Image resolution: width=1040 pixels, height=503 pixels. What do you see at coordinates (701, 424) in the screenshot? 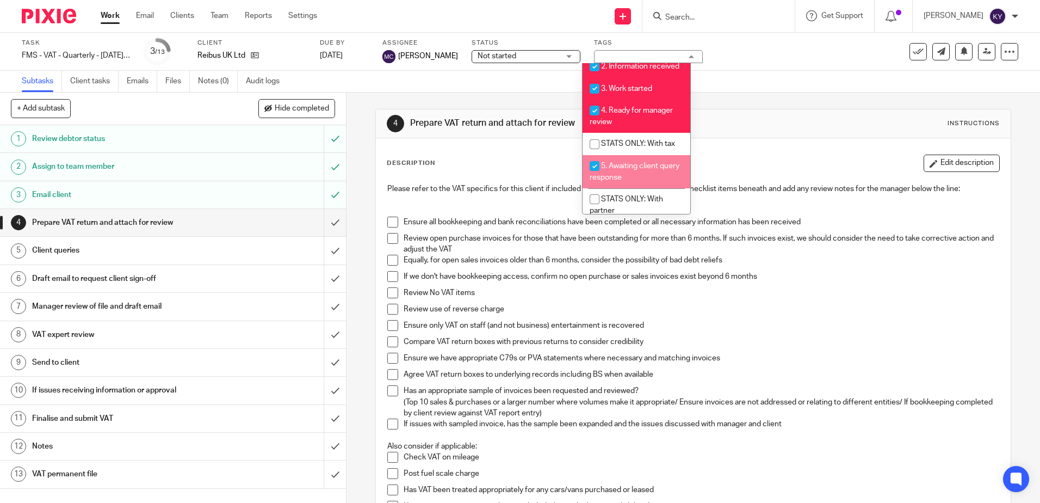
I see `p: If issues with sampled invoice, has the sample been expanded and the issues discussed with manage...` at bounding box center [701, 424].